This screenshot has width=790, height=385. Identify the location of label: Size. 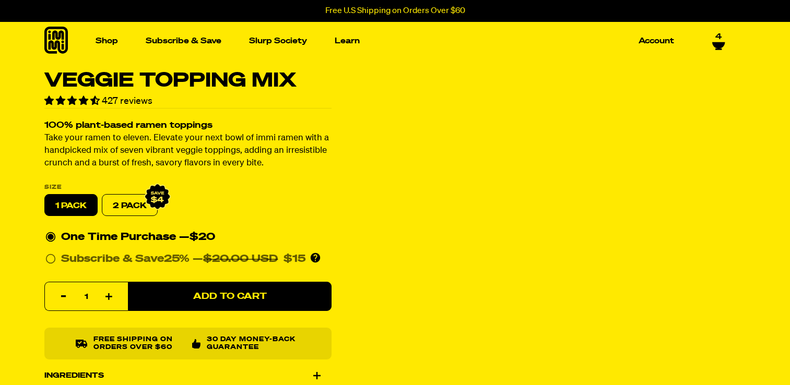
(188, 188).